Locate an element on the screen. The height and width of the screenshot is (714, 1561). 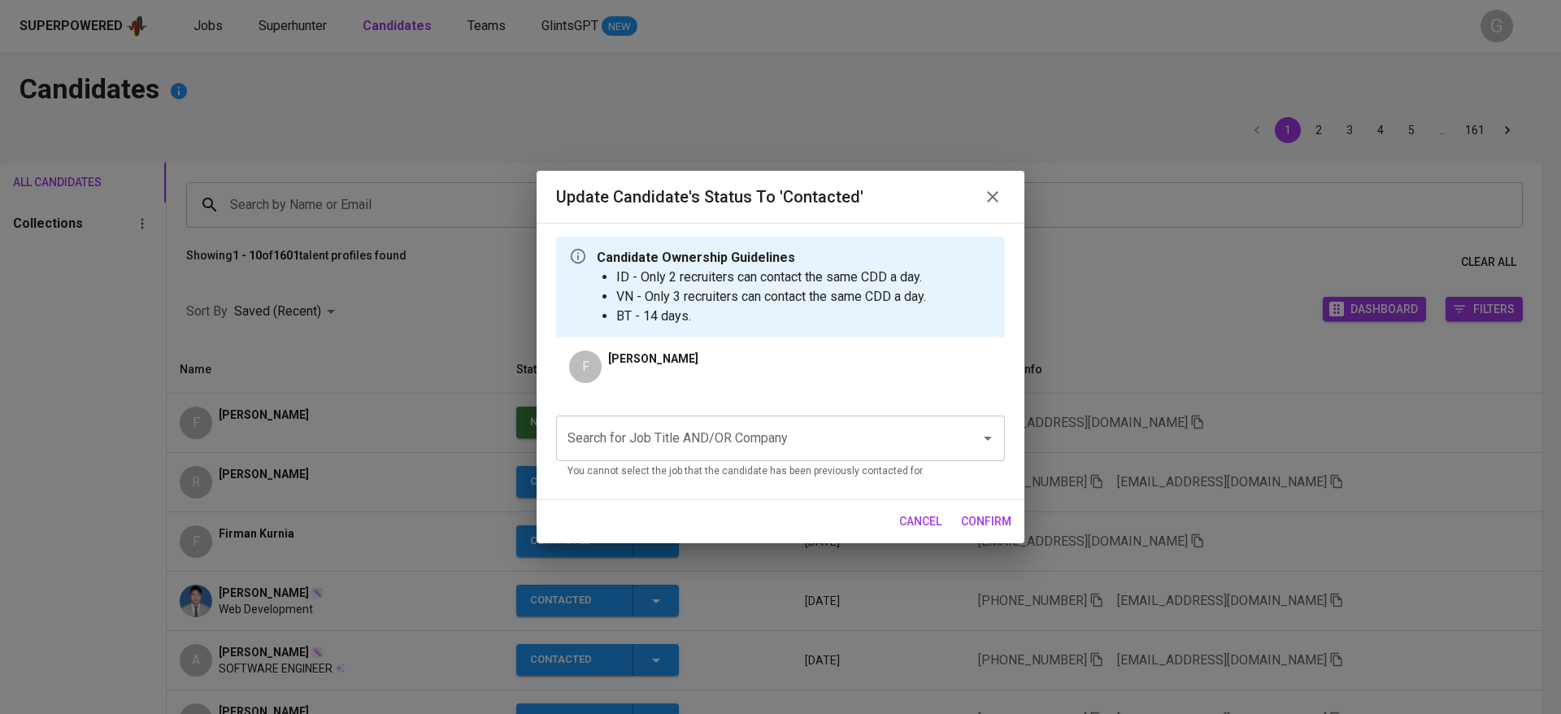
p: Candidate Ownership Guidelines is located at coordinates (761, 258).